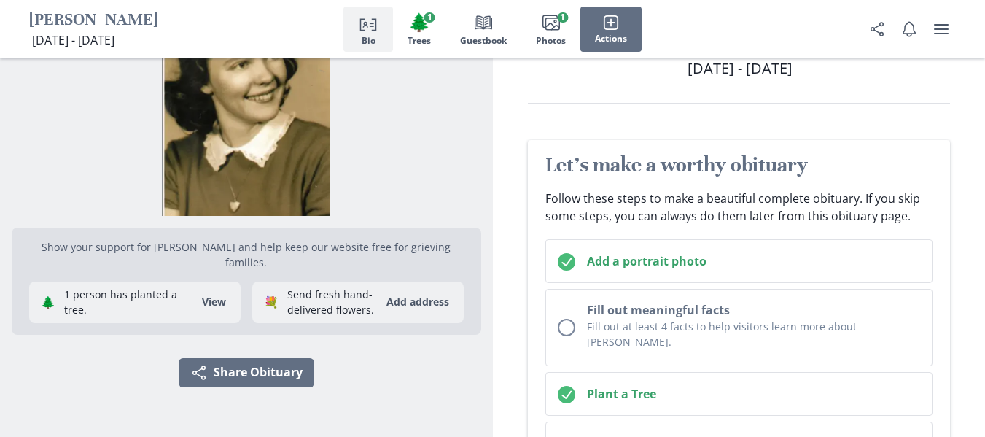  Describe the element at coordinates (739, 207) in the screenshot. I see `p: Follow these steps to make a beautiful complete obituary. If you skip some steps, you can always ...` at that location.